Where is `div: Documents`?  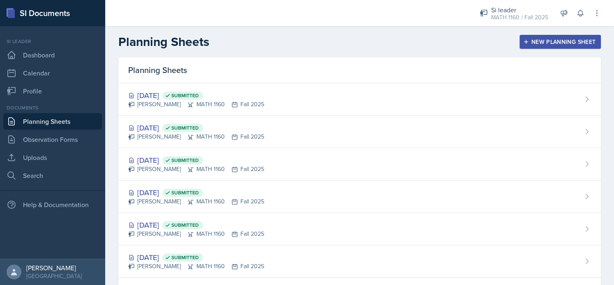
div: Documents is located at coordinates (53, 108).